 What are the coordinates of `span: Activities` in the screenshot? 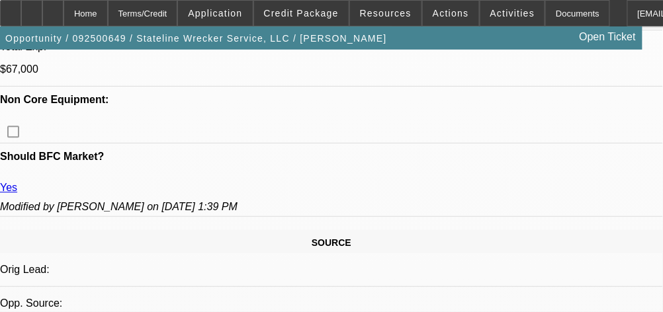 It's located at (513, 13).